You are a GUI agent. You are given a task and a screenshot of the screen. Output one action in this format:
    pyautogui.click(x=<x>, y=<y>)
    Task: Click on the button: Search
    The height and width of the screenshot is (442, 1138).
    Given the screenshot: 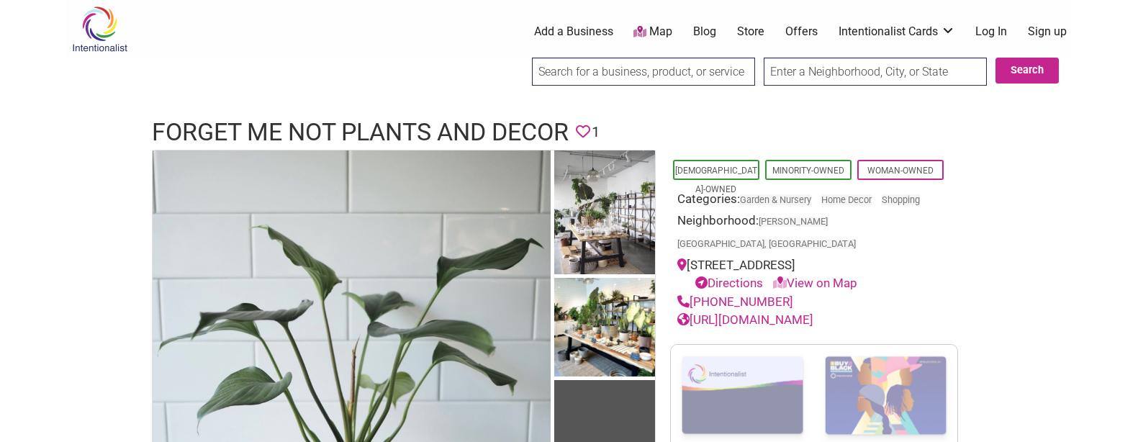 What is the action you would take?
    pyautogui.click(x=1027, y=71)
    